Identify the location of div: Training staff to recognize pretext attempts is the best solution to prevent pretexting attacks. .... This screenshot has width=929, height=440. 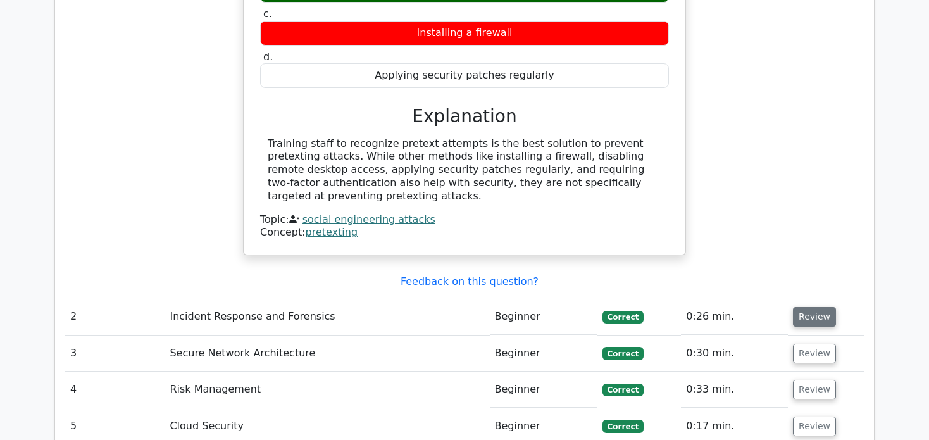
(465, 170).